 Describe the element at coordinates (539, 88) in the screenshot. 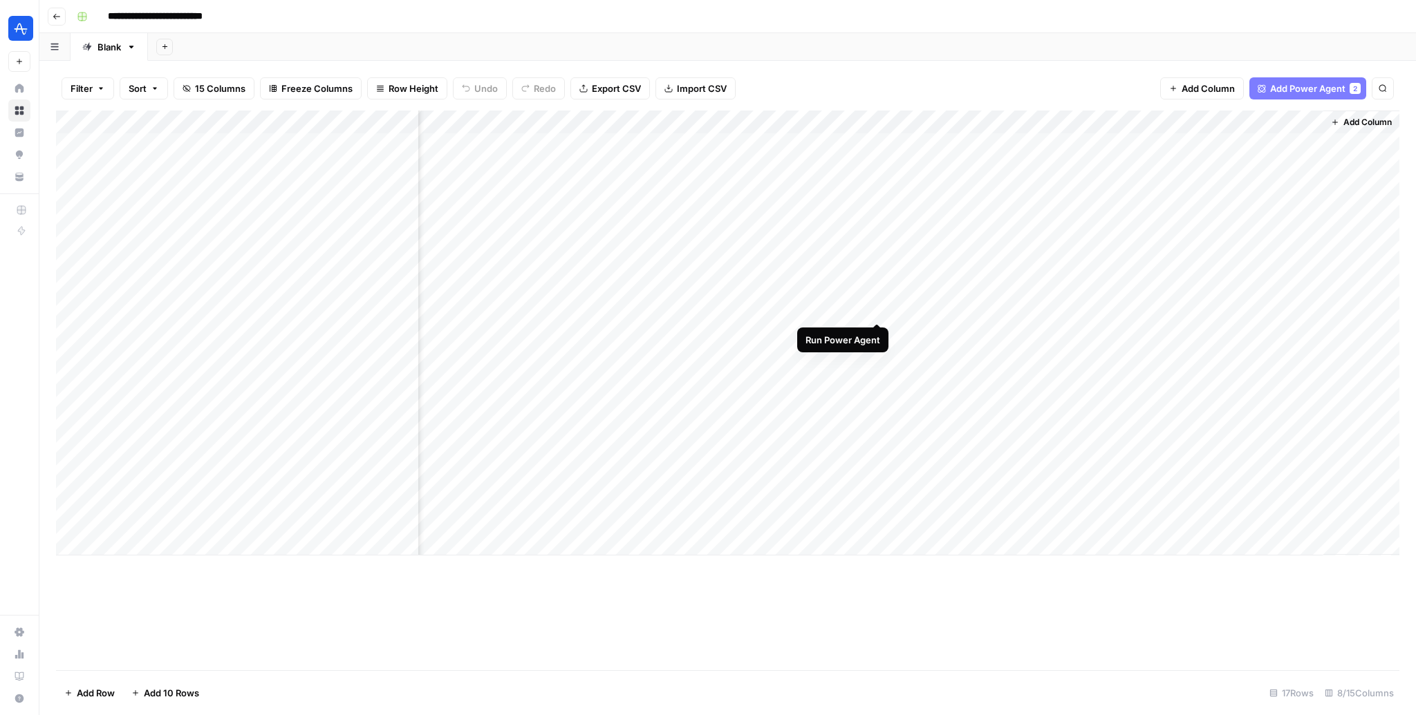

I see `button: Redo` at that location.